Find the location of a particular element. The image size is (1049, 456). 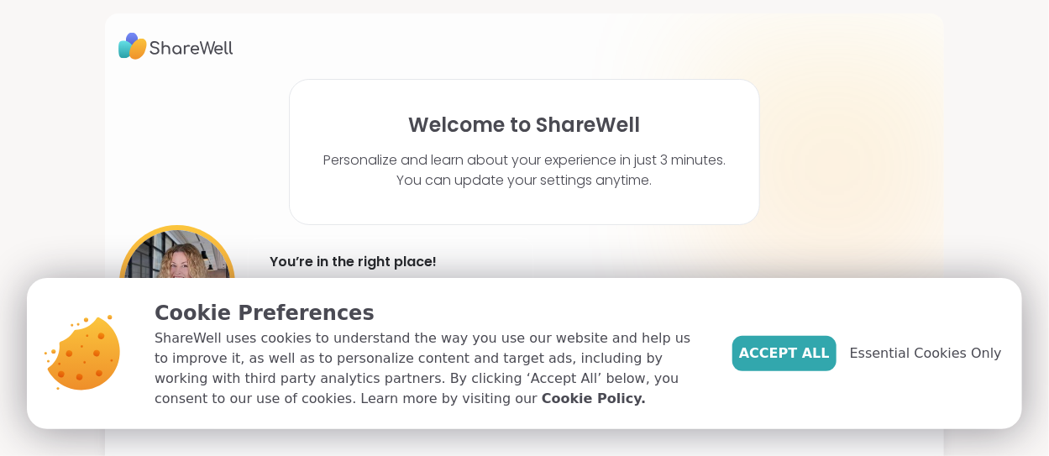

span: Essential Cookies Only is located at coordinates (925, 354).